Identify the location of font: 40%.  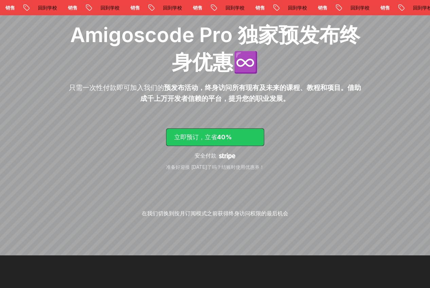
(225, 137).